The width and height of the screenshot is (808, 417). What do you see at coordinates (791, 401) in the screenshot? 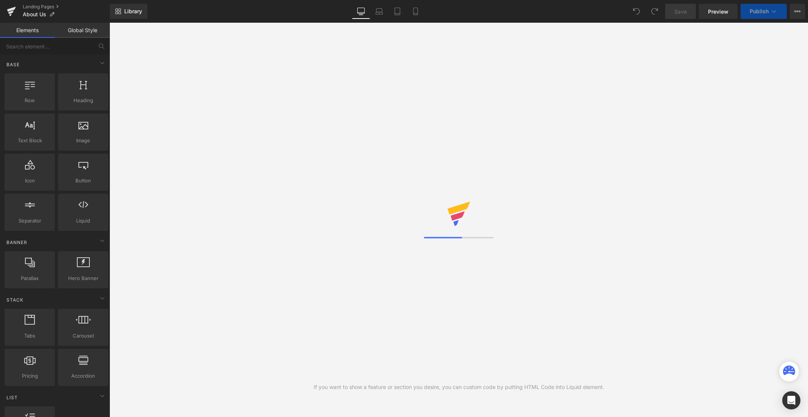
I see `div: Open Intercom Messenger` at bounding box center [791, 401].